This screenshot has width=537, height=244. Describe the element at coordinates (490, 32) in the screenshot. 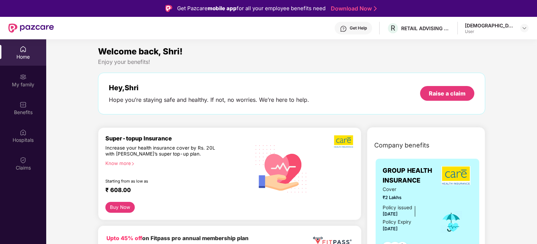

I see `div: User` at that location.